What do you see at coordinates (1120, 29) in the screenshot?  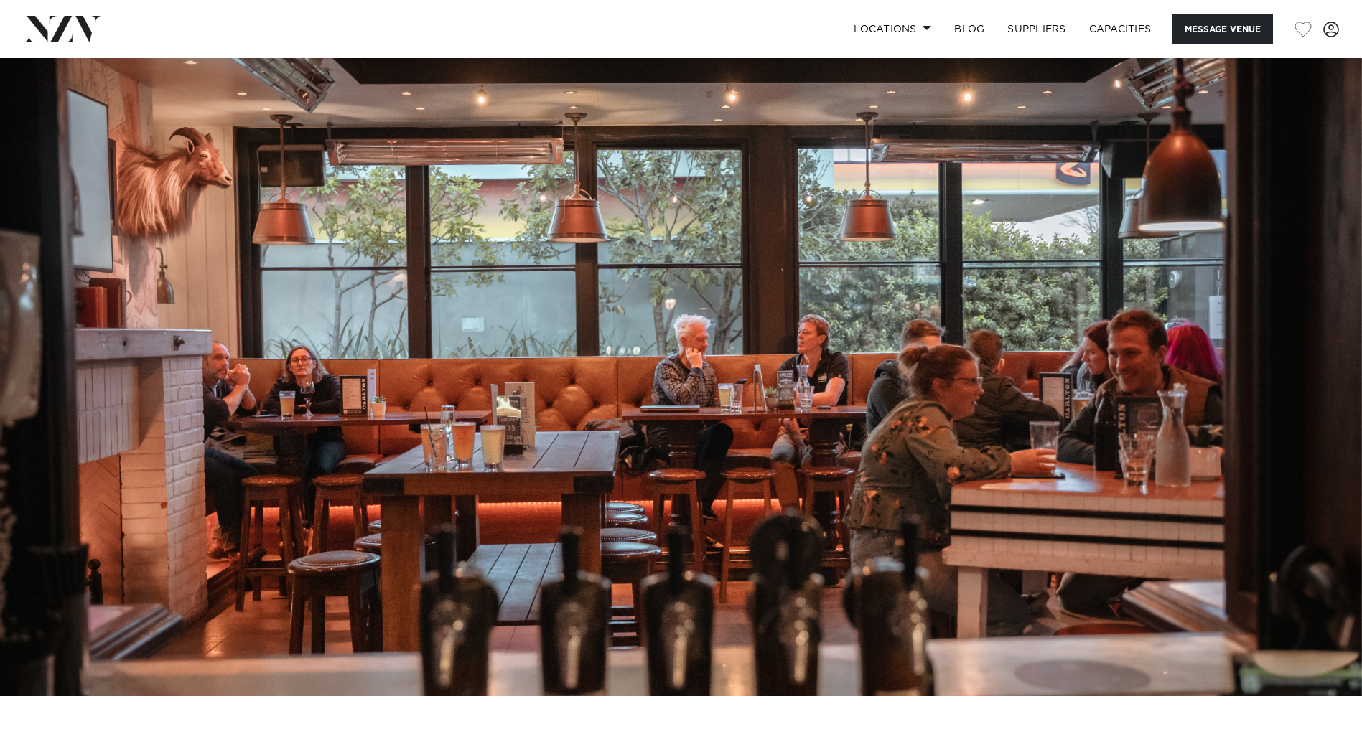 I see `a: Capacities` at bounding box center [1120, 29].